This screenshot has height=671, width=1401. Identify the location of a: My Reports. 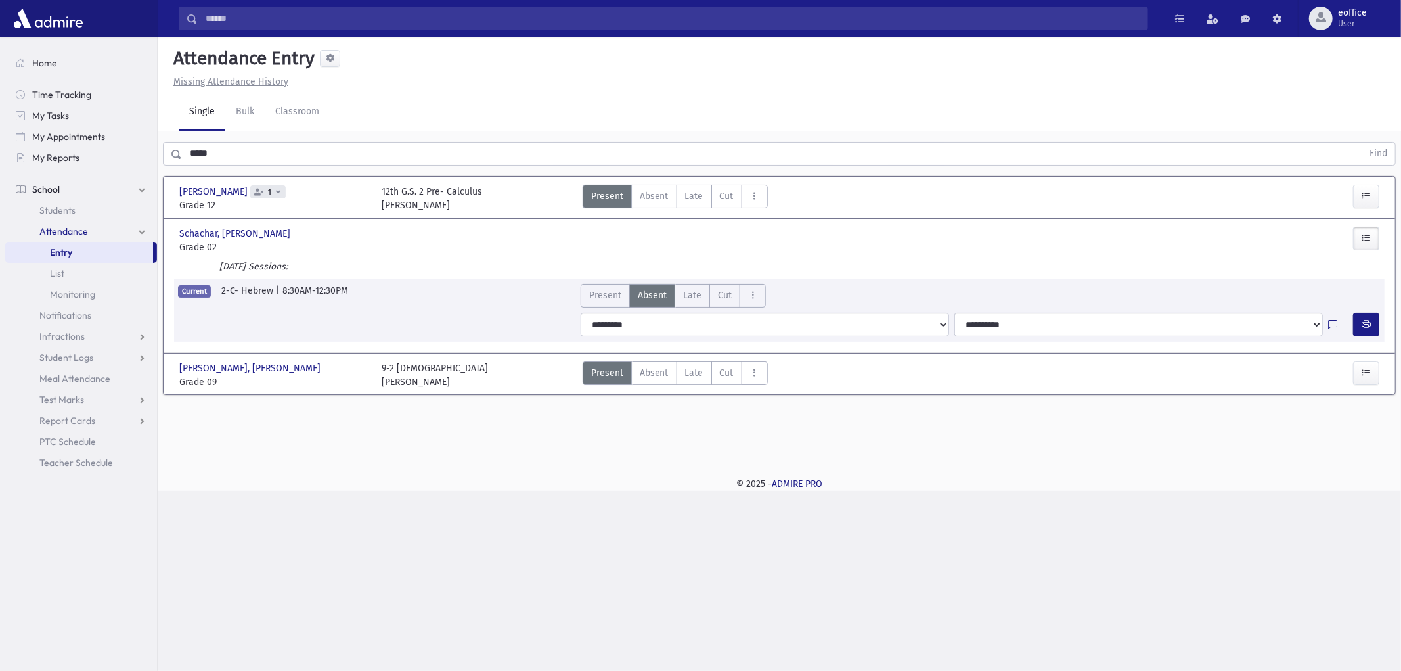
(81, 158).